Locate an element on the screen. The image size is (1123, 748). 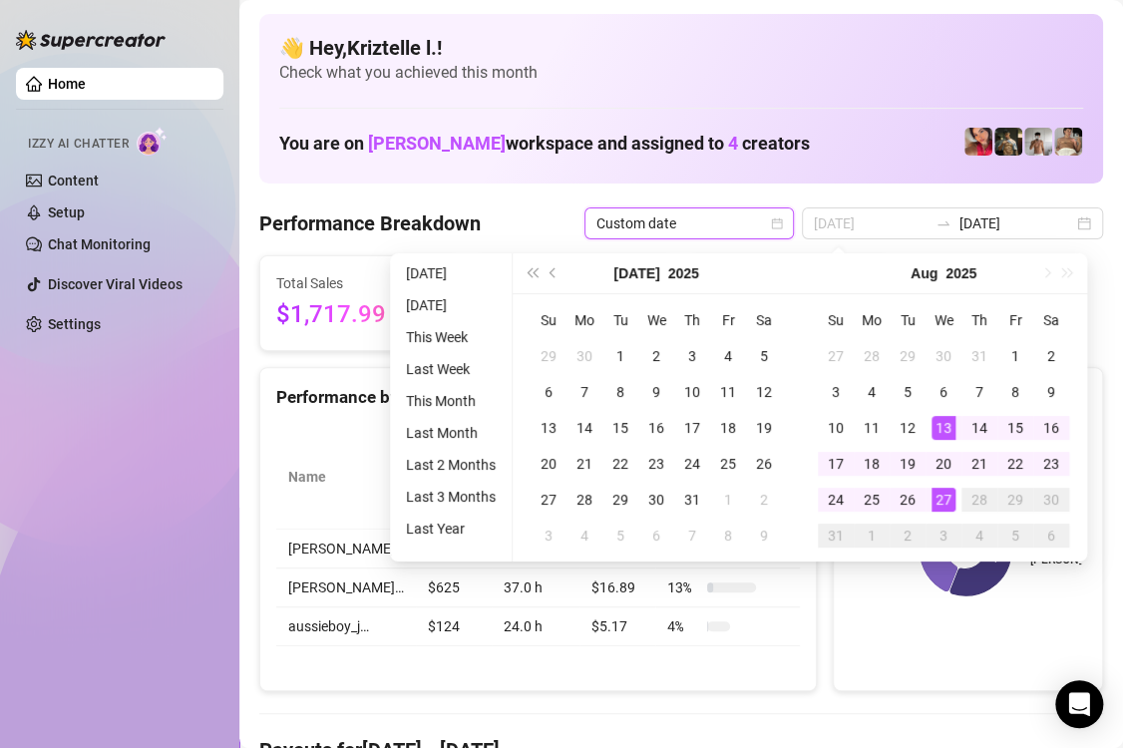
td: 2025-08-02 is located at coordinates (764, 500).